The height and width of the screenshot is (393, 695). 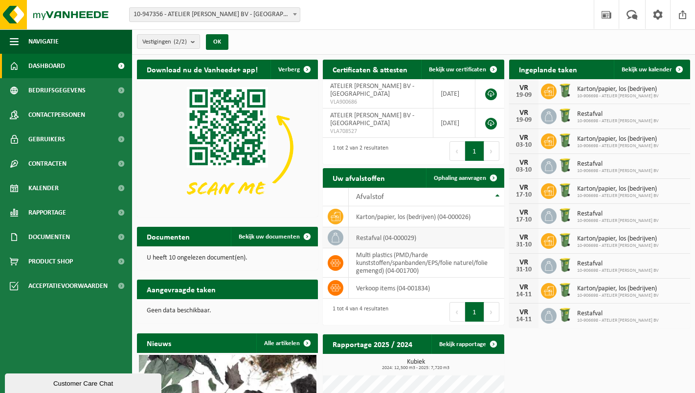 What do you see at coordinates (215, 15) in the screenshot?
I see `span: 10-947356 - ATELIER ALEXANDER SAENEN BV - KURINGEN` at bounding box center [215, 15].